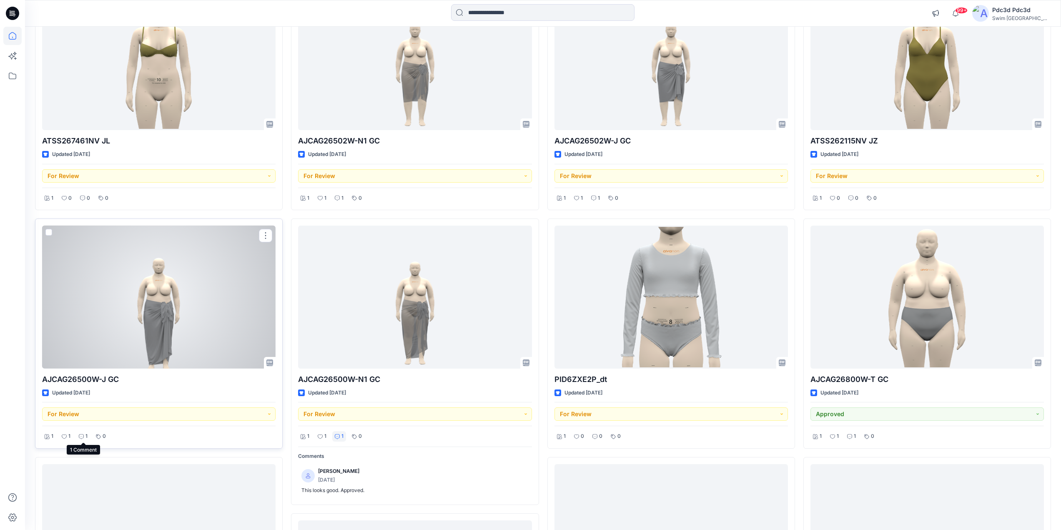 The height and width of the screenshot is (530, 1061). What do you see at coordinates (159, 141) in the screenshot?
I see `p: ATSS267461NV JL` at bounding box center [159, 141].